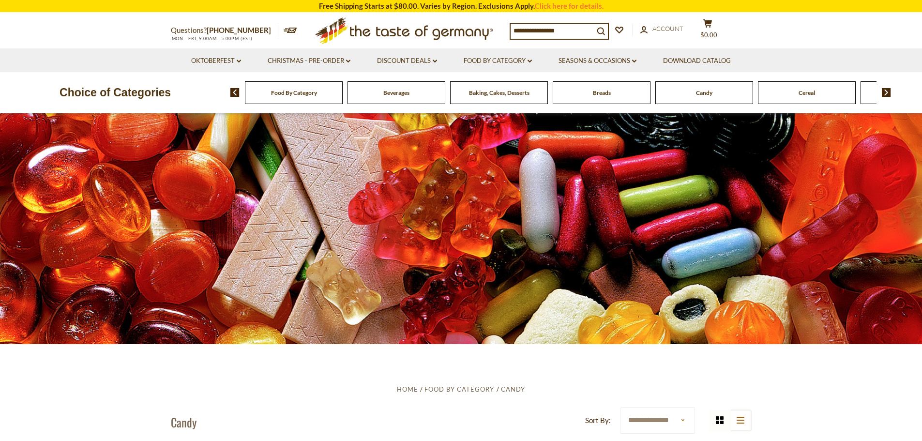 The image size is (922, 441). What do you see at coordinates (807, 92) in the screenshot?
I see `a: Cereal` at bounding box center [807, 92].